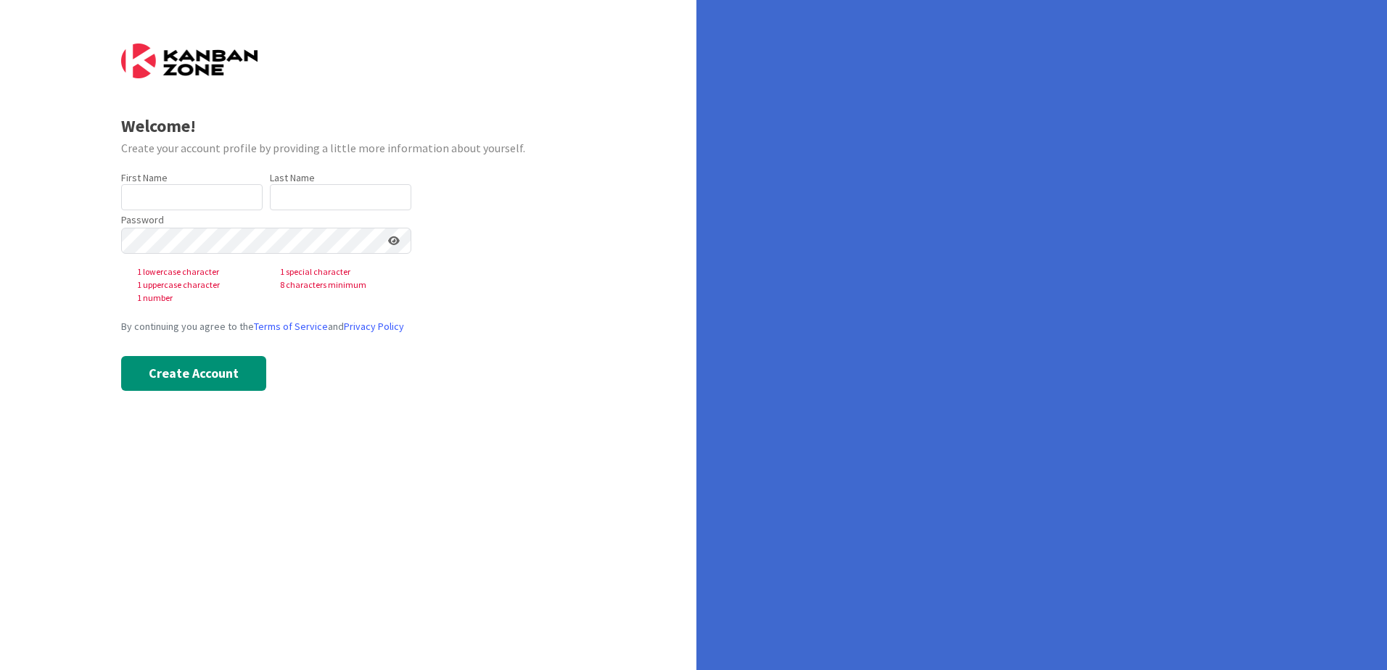 The height and width of the screenshot is (670, 1387). I want to click on label: First Name, so click(144, 178).